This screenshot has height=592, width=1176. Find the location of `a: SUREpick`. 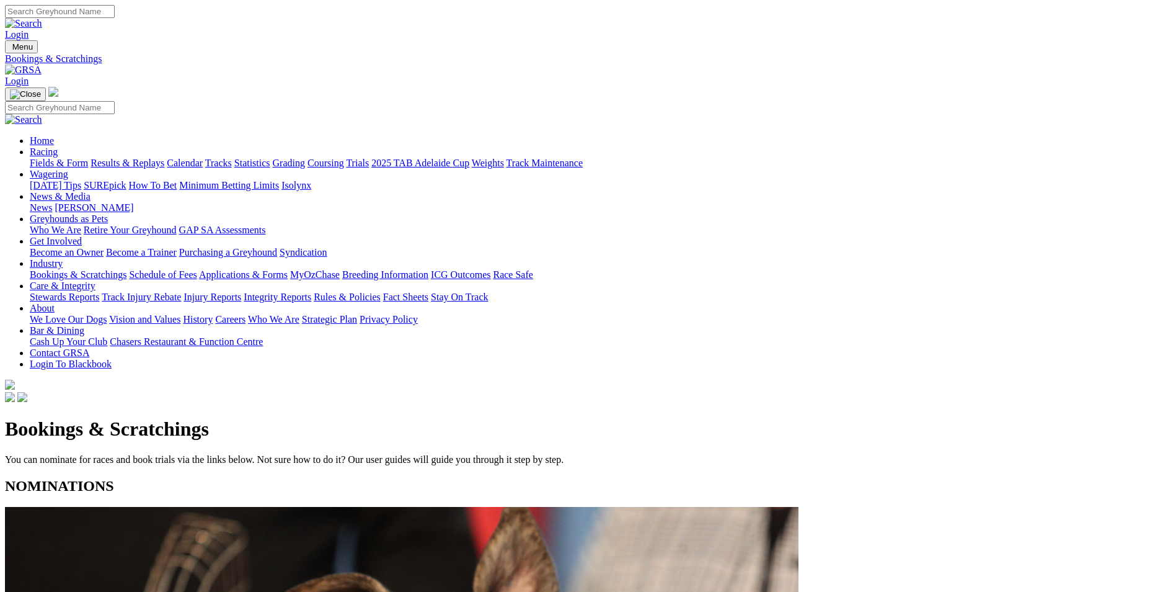

a: SUREpick is located at coordinates (105, 185).